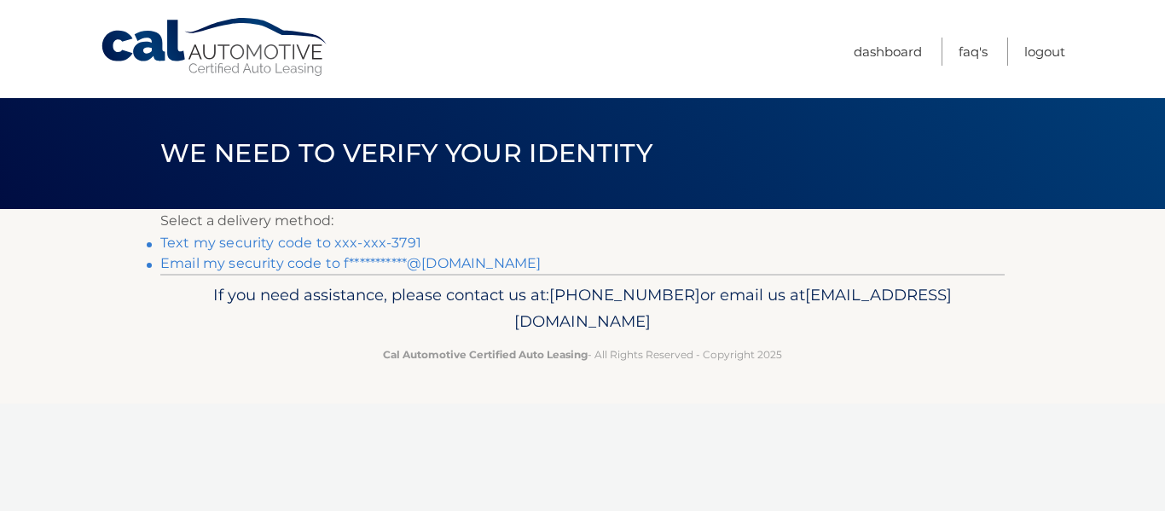 Image resolution: width=1165 pixels, height=511 pixels. What do you see at coordinates (582, 354) in the screenshot?
I see `p: - All Rights Reserved - Copyright 2025` at bounding box center [582, 354].